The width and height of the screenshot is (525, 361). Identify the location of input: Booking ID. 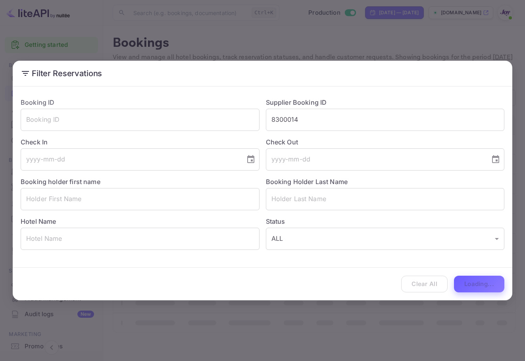
(140, 120).